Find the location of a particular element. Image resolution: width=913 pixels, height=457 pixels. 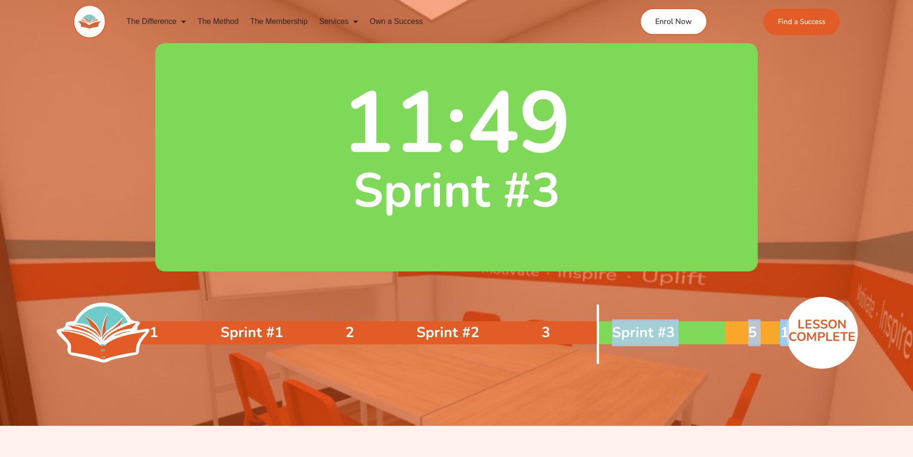

div: Chat Widget is located at coordinates (833, 403).